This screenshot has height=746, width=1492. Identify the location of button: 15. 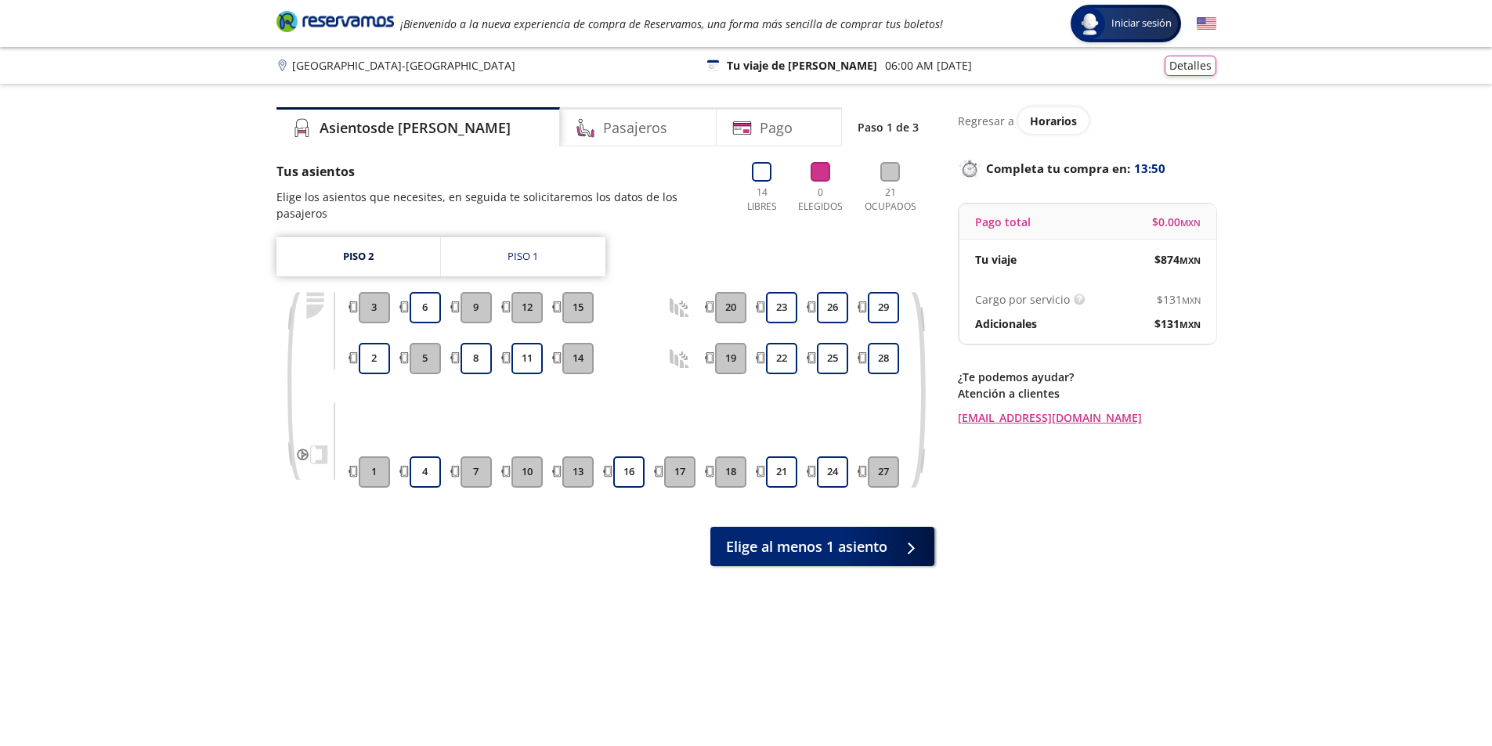
(578, 308).